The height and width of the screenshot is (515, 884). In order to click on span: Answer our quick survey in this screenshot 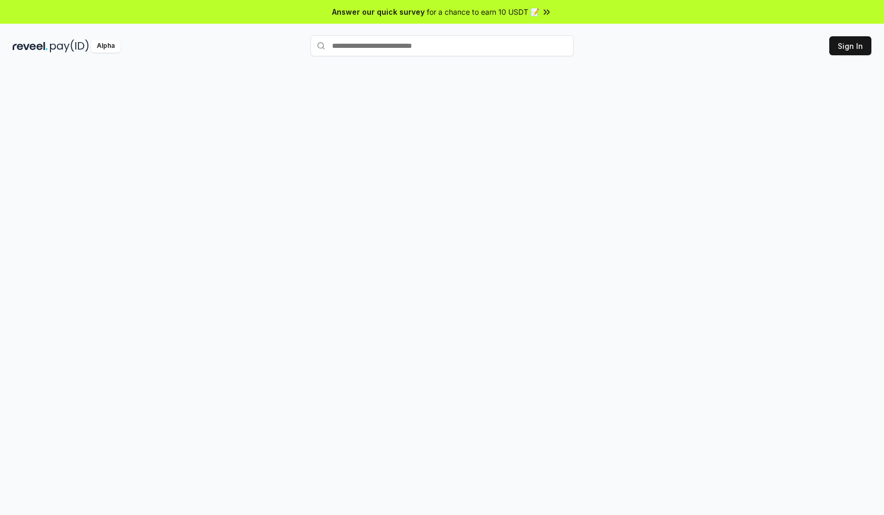, I will do `click(378, 12)`.